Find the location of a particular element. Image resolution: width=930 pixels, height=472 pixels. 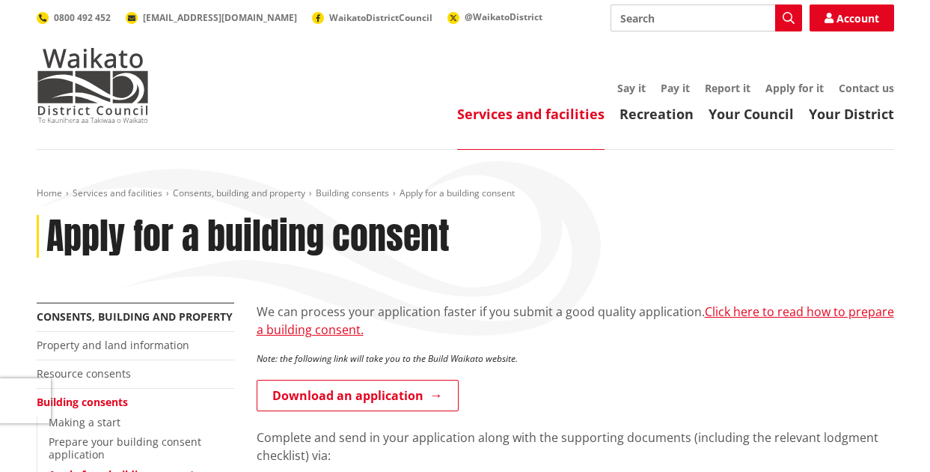

nav: breadcrumb is located at coordinates (466, 193).